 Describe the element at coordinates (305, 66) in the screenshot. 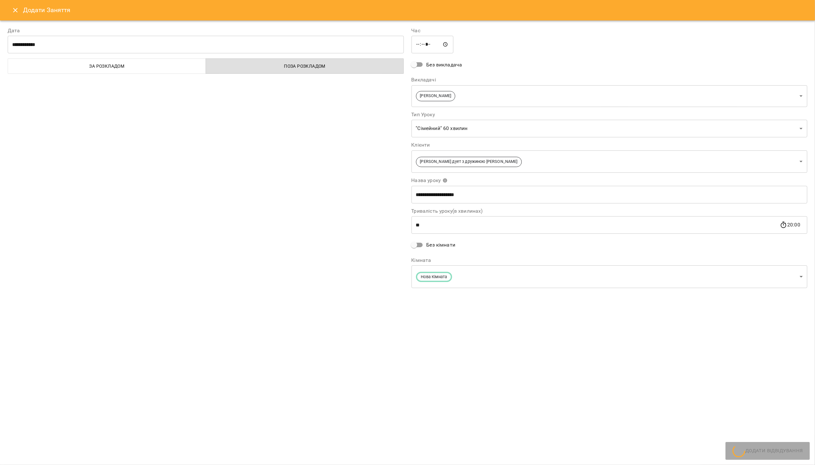

I see `button: Поза розкладом` at that location.